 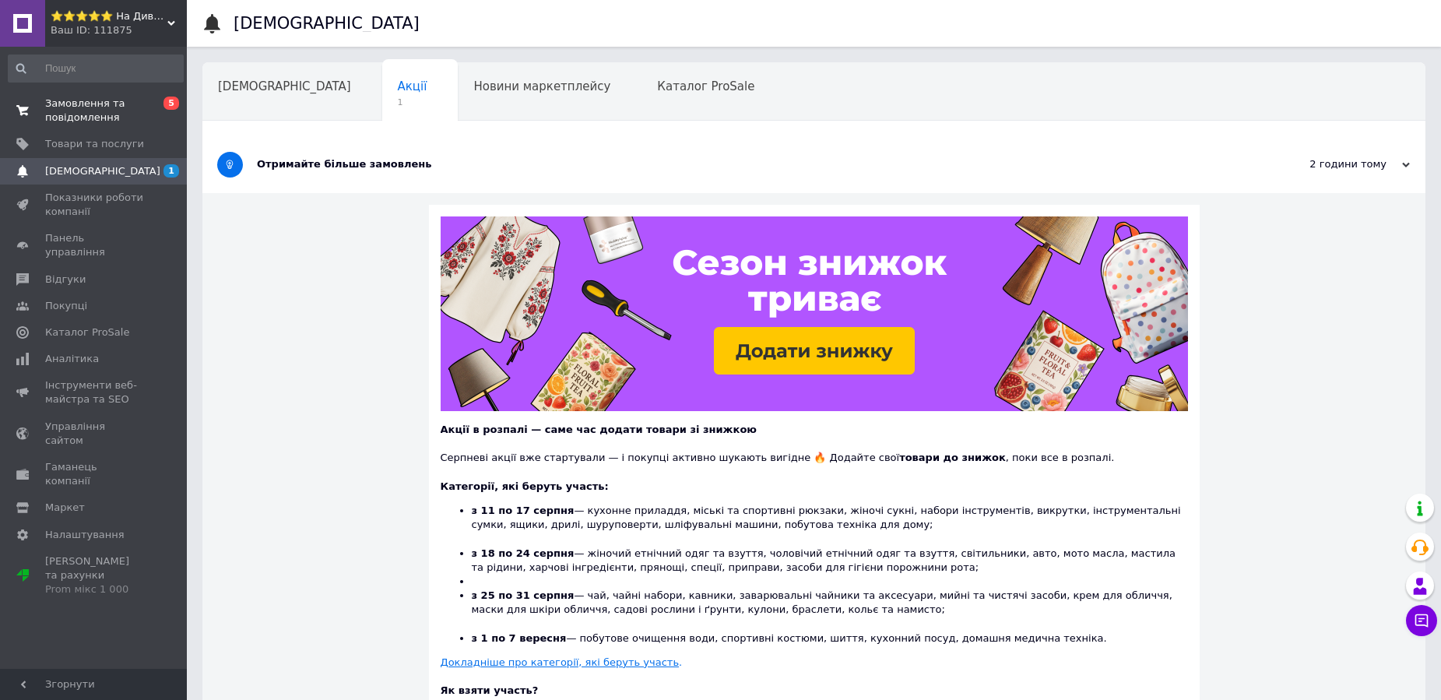 What do you see at coordinates (523, 553) in the screenshot?
I see `b: з 18 по 24 серпня` at bounding box center [523, 553].